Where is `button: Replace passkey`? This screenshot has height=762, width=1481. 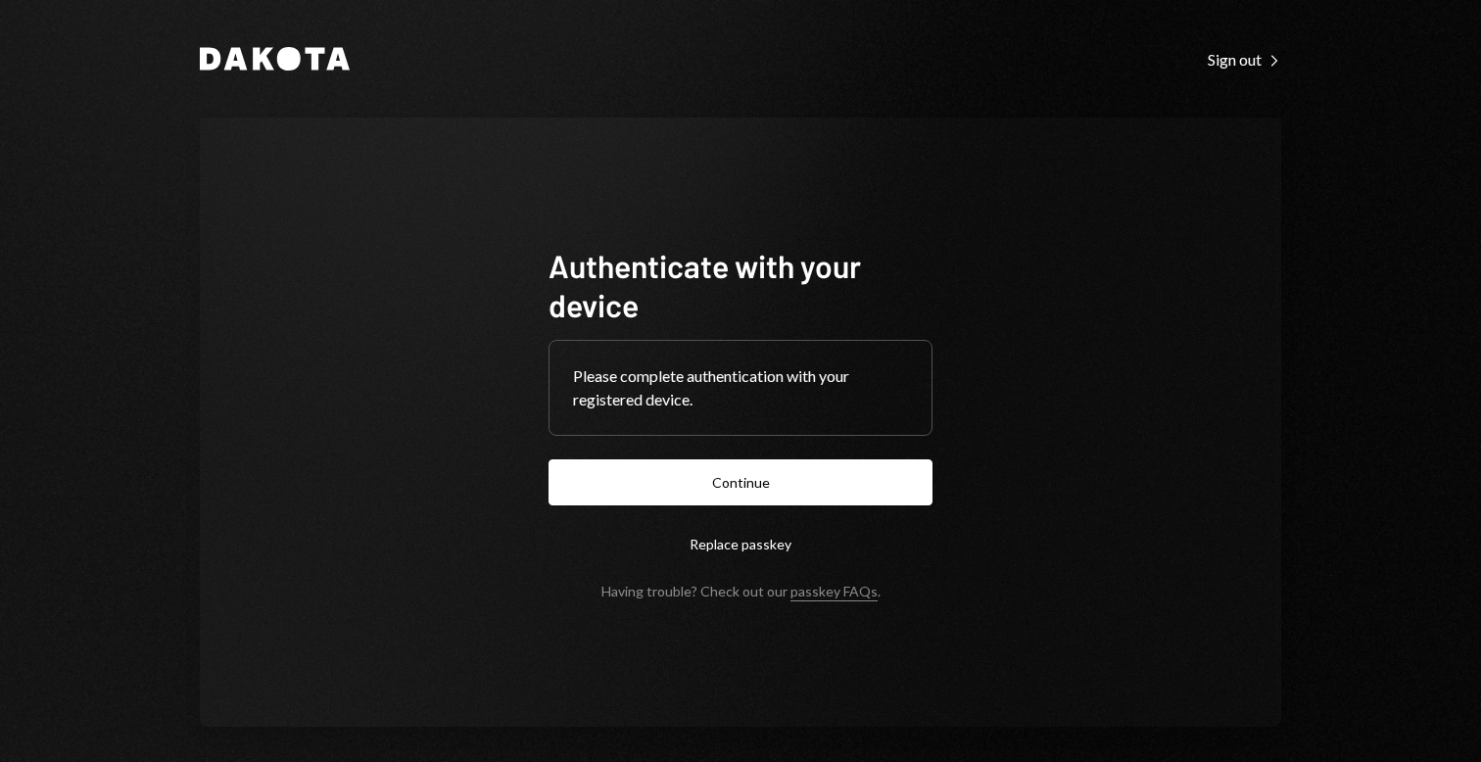
button: Replace passkey is located at coordinates (740, 544).